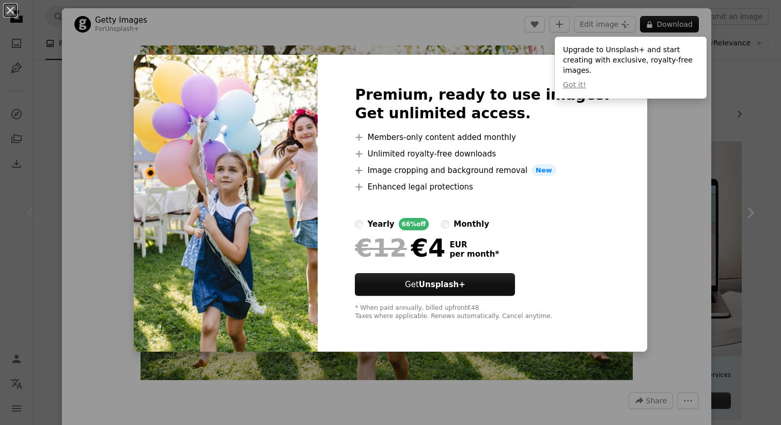 The height and width of the screenshot is (425, 781). I want to click on span: per month *, so click(474, 254).